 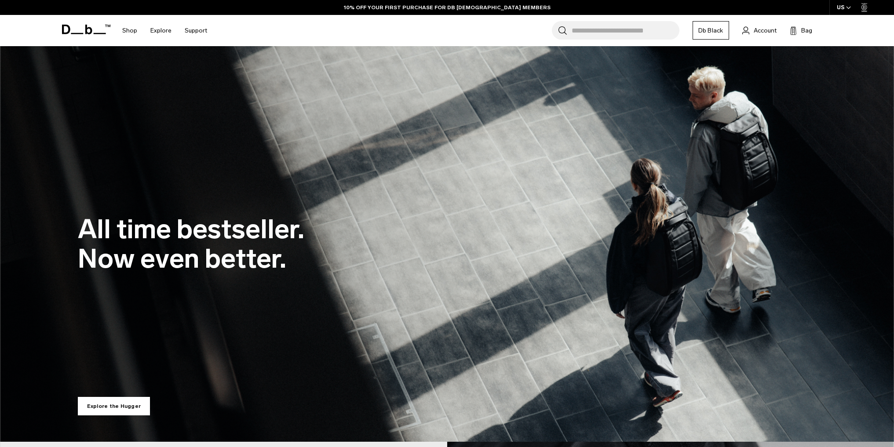 What do you see at coordinates (196, 30) in the screenshot?
I see `a: Support` at bounding box center [196, 30].